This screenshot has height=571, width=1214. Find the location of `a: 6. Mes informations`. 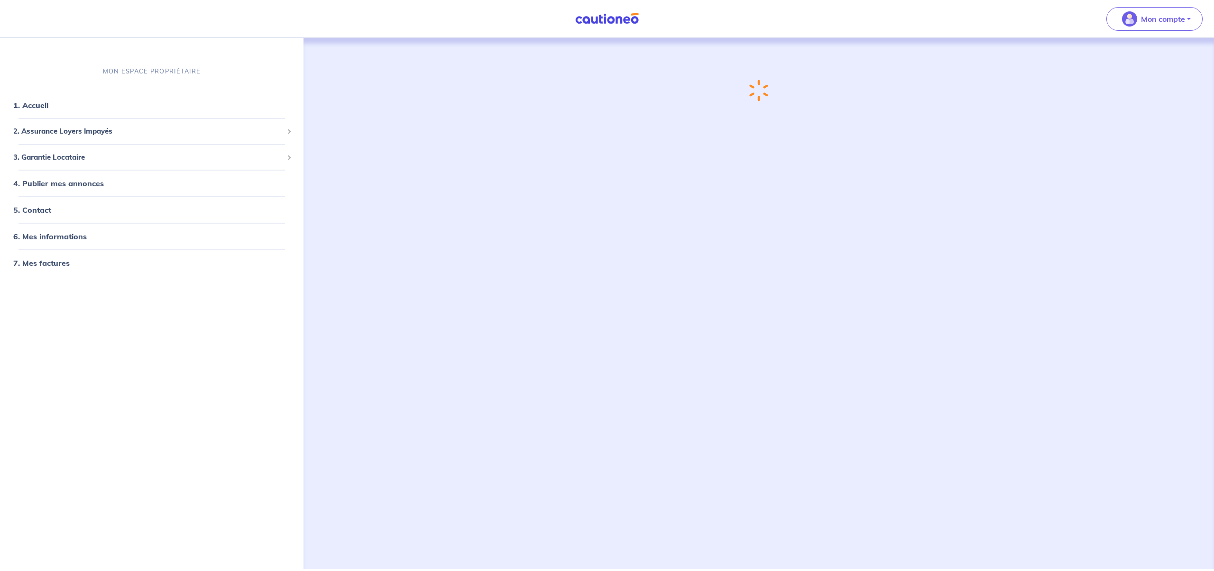

a: 6. Mes informations is located at coordinates (50, 237).